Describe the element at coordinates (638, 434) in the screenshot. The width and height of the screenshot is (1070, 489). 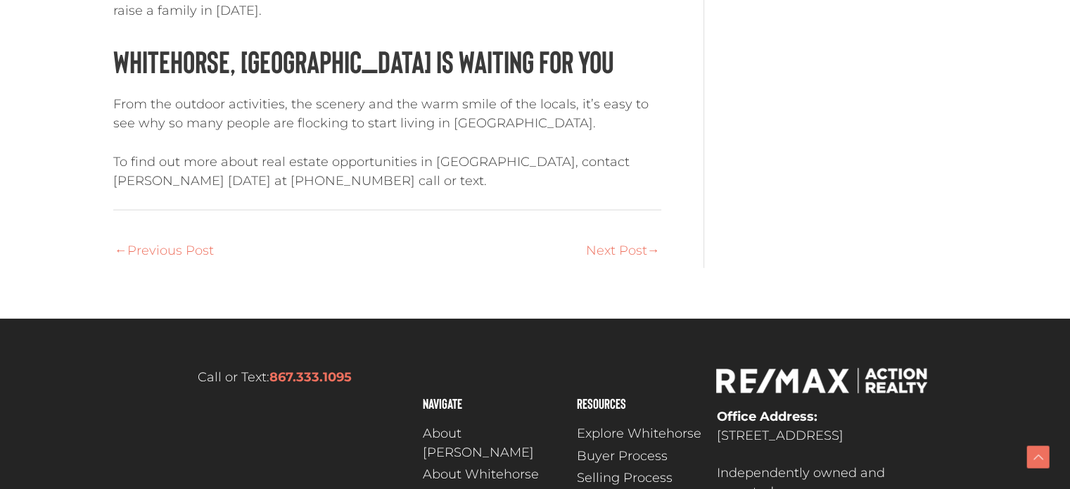
I see `span: Explore Whitehorse` at that location.